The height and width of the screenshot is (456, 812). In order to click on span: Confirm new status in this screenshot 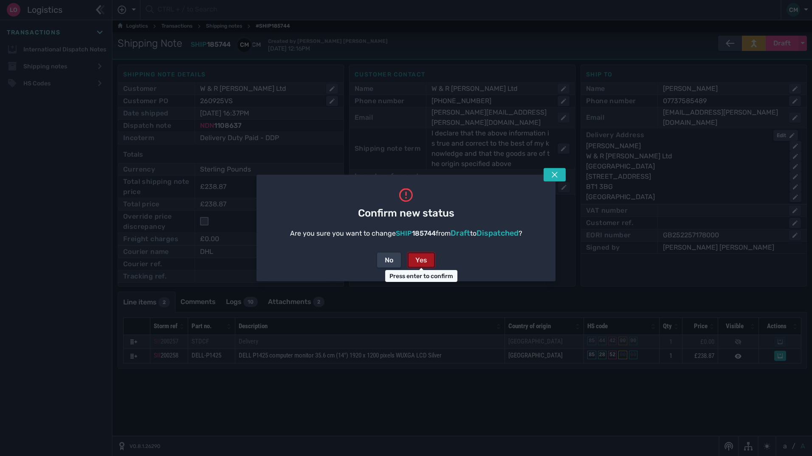, I will do `click(406, 213)`.